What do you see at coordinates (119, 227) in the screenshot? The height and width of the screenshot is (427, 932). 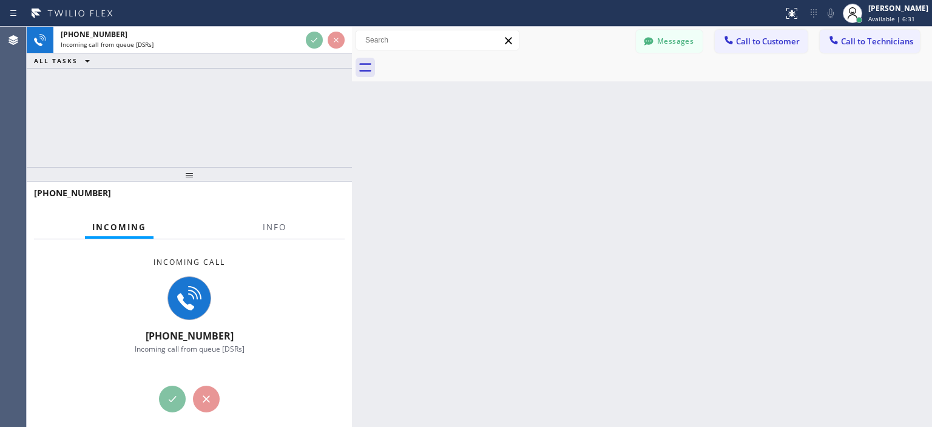 I see `button: Incoming` at bounding box center [119, 227].